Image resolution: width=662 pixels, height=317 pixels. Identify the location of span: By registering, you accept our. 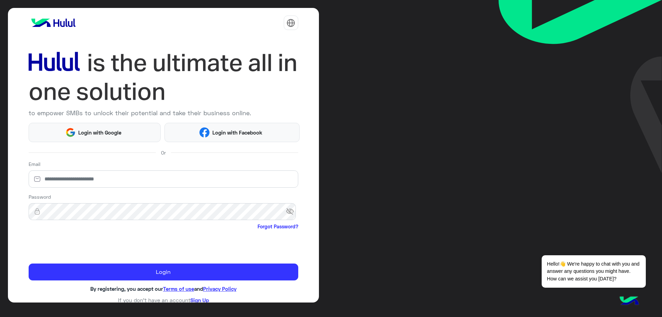
(127, 289).